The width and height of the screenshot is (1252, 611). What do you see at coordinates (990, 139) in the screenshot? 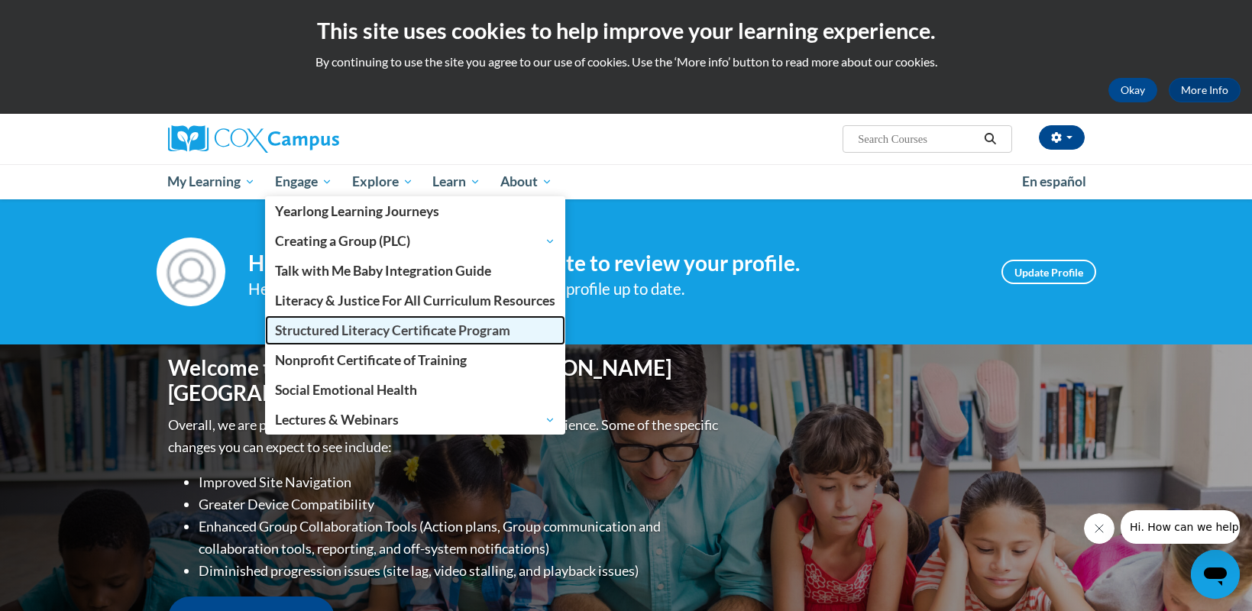
I see `button: Search` at bounding box center [990, 139].